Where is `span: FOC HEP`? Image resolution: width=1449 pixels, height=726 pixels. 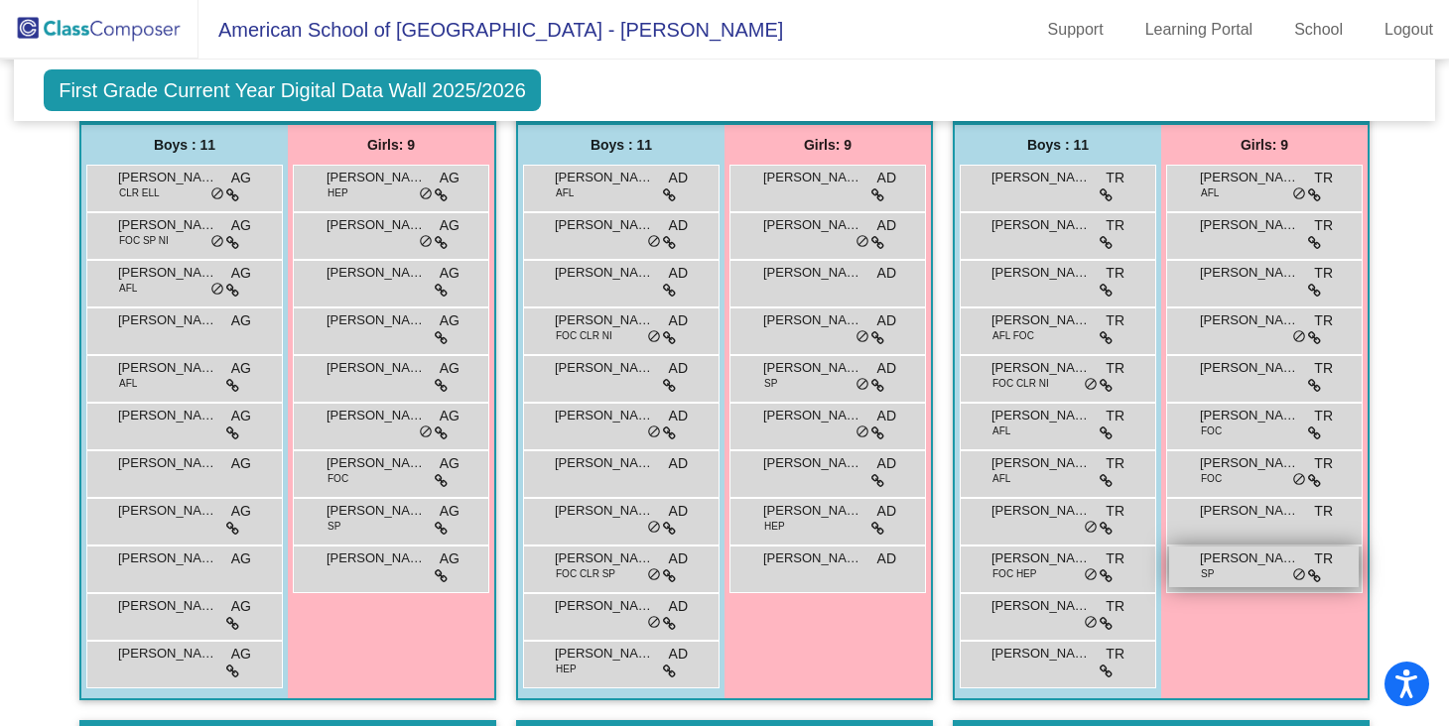
span: FOC HEP is located at coordinates (1014, 574).